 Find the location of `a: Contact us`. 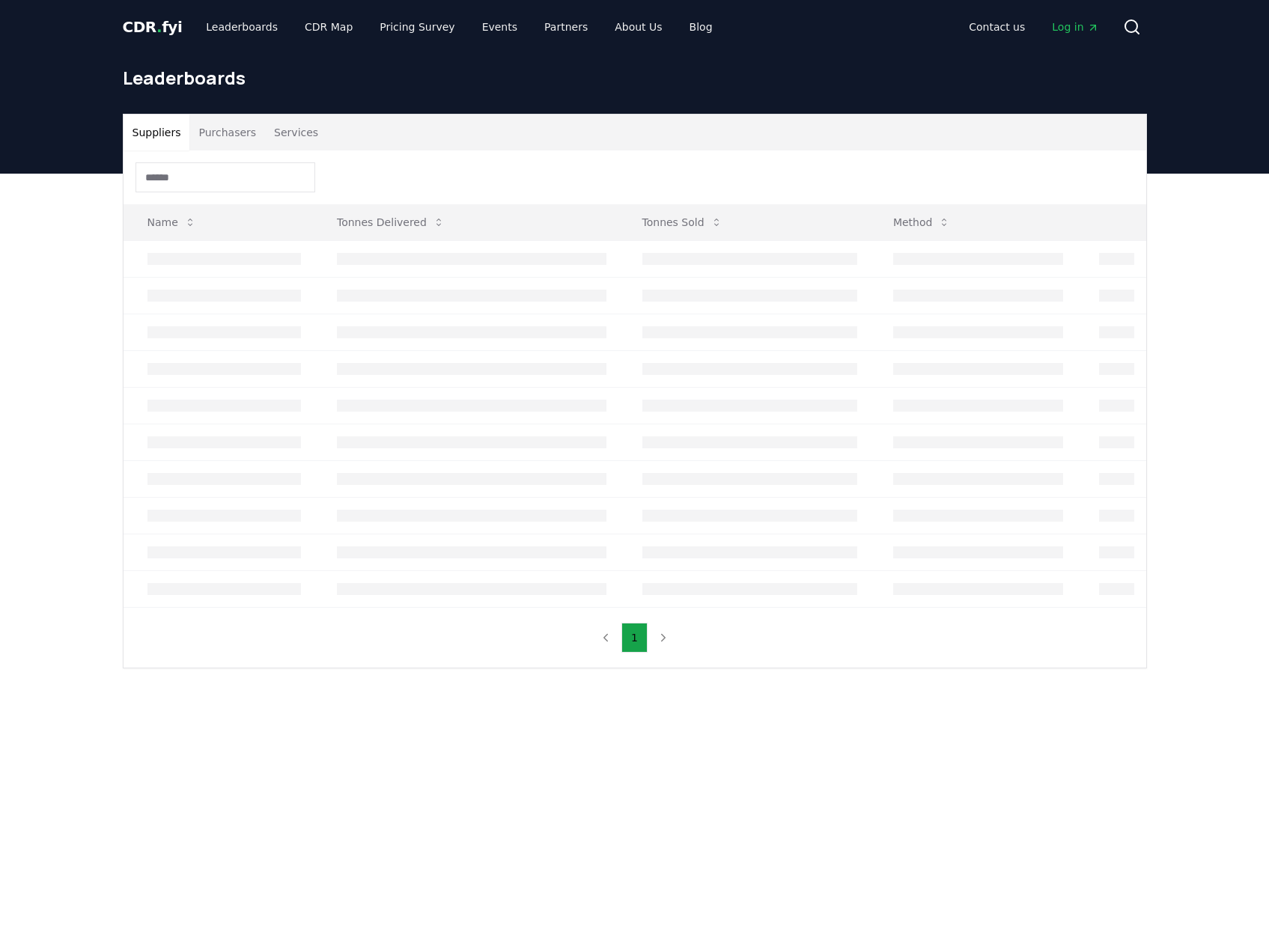

a: Contact us is located at coordinates (996, 27).